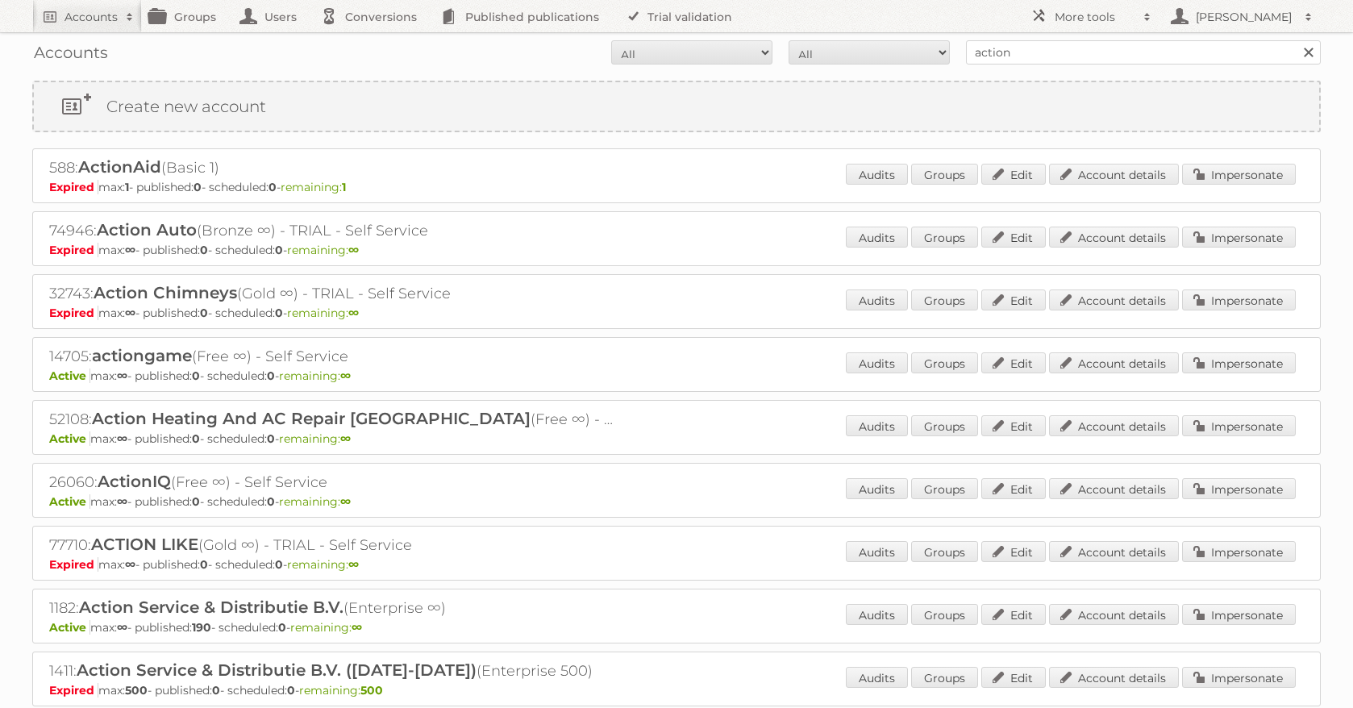 The height and width of the screenshot is (708, 1353). Describe the element at coordinates (676, 106) in the screenshot. I see `a: Create new account` at that location.